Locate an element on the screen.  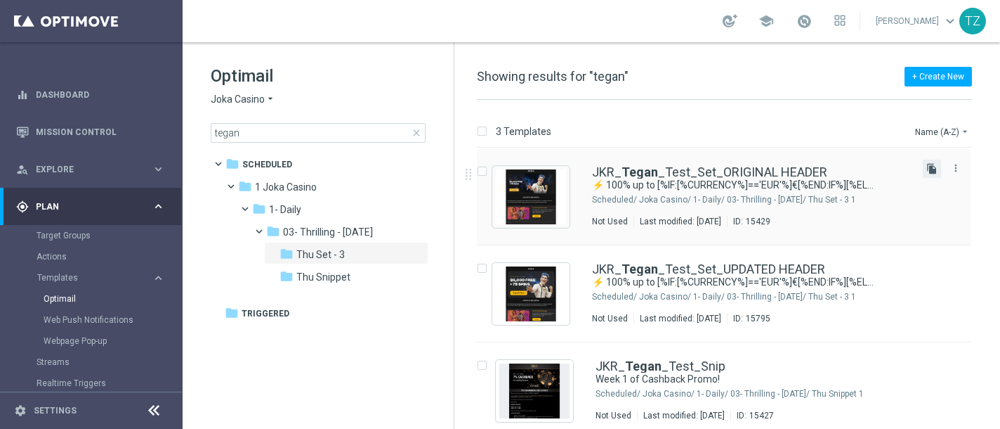
button: person_search Explore keyboard_arrow_right is located at coordinates (91, 169).